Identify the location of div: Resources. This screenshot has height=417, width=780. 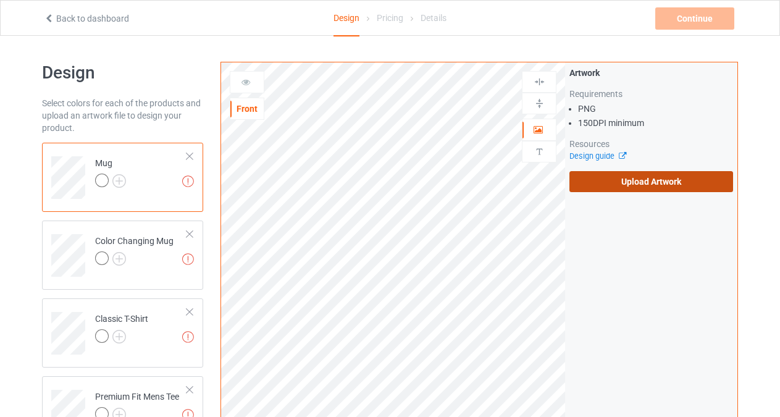
(651, 144).